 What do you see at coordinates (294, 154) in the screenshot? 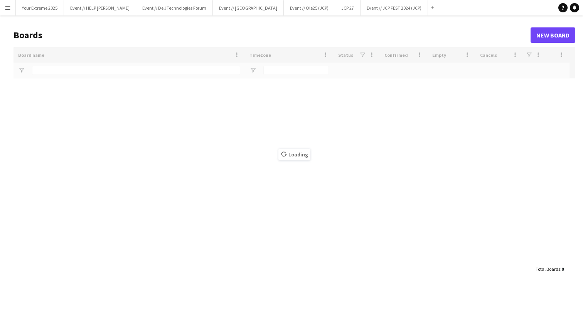
I see `span: Loading` at bounding box center [294, 154].